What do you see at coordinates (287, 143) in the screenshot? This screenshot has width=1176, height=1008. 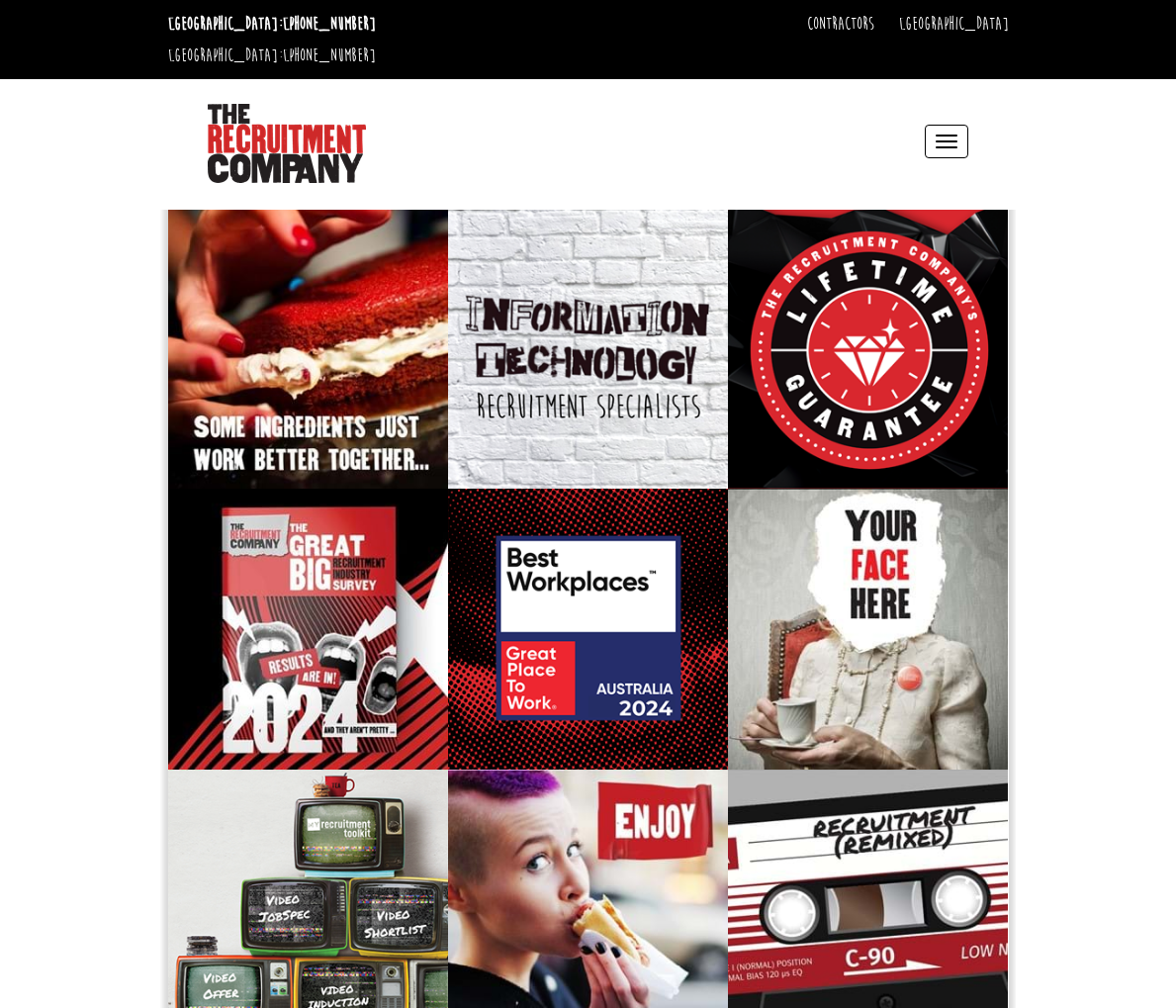 I see `img: The Recruitment Company` at bounding box center [287, 143].